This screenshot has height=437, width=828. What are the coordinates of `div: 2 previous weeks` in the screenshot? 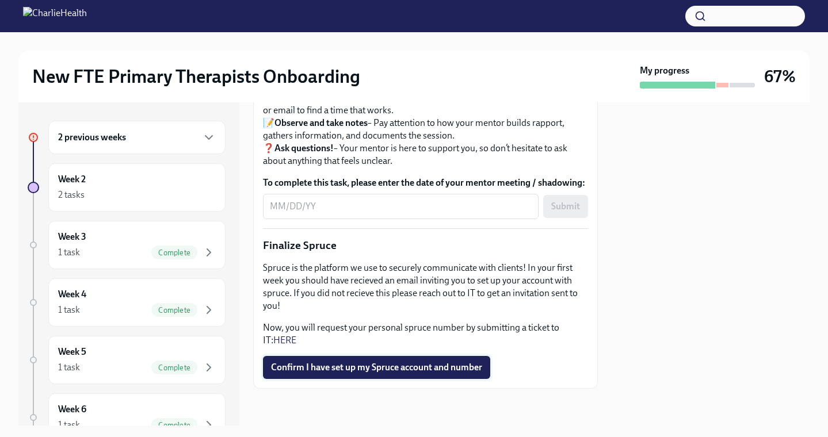 It's located at (137, 137).